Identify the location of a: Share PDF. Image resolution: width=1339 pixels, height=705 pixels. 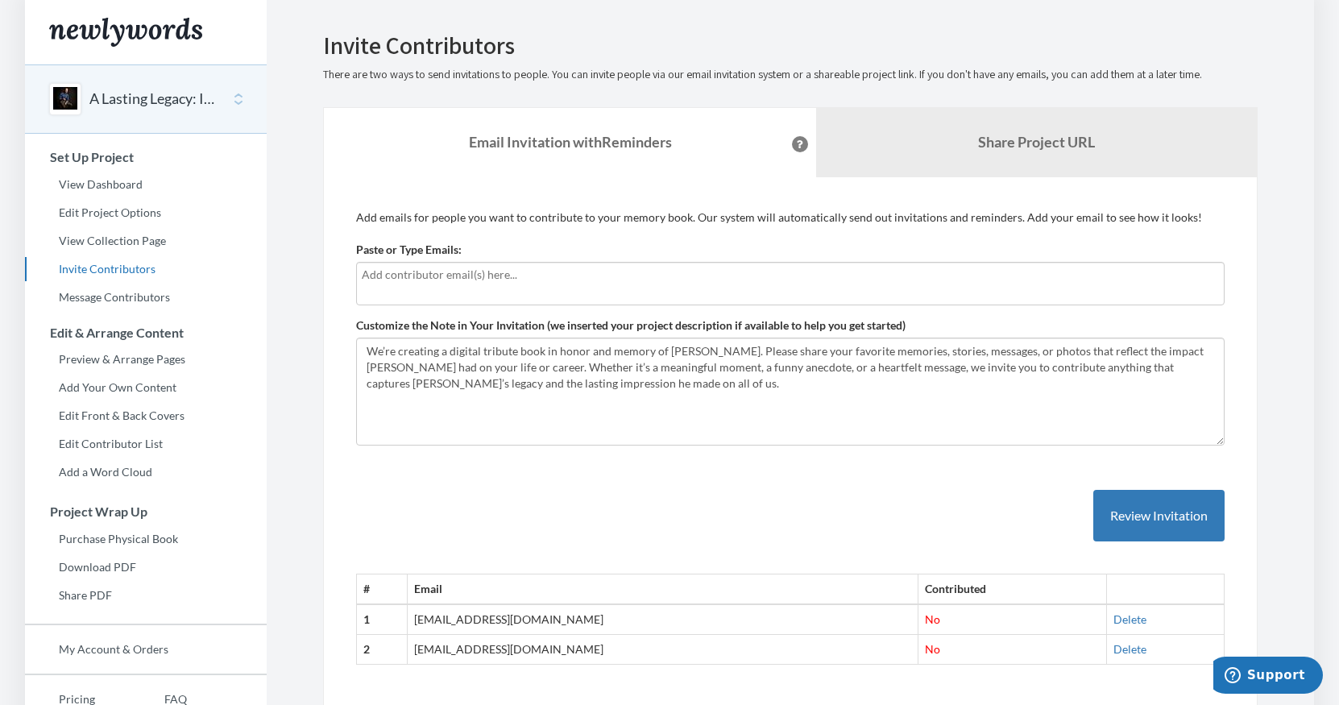
(146, 596).